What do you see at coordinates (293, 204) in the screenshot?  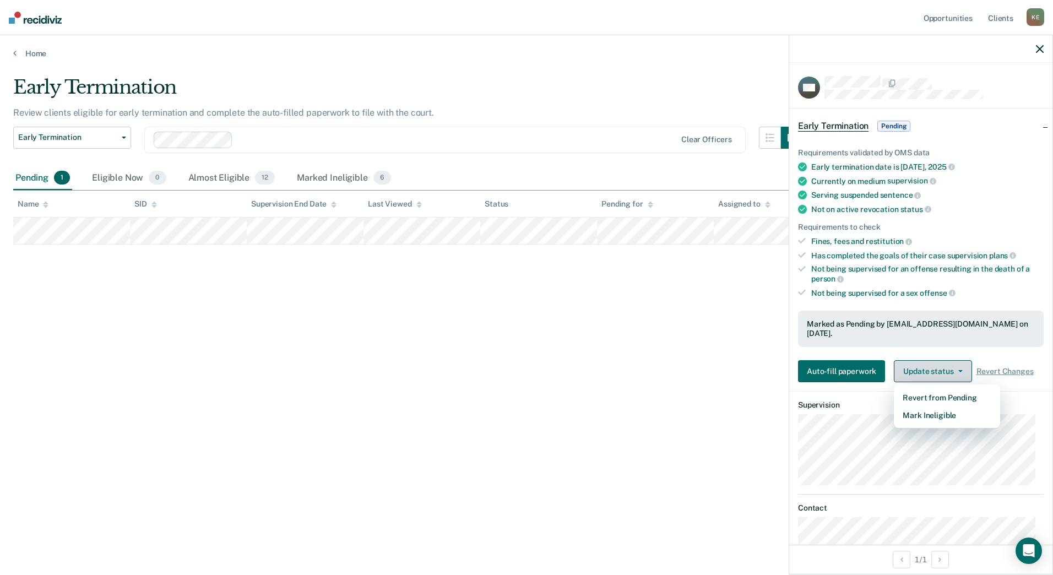 I see `div: Supervision End Date` at bounding box center [293, 204].